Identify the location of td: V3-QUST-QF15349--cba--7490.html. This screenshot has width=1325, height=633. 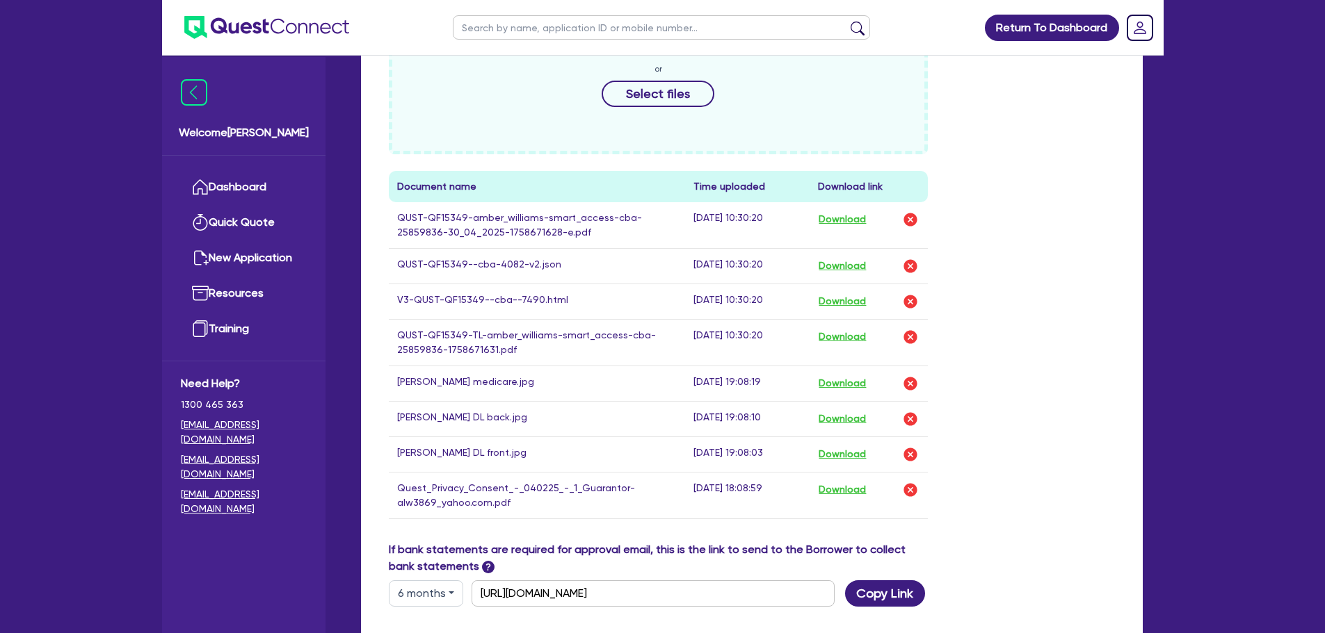
(537, 301).